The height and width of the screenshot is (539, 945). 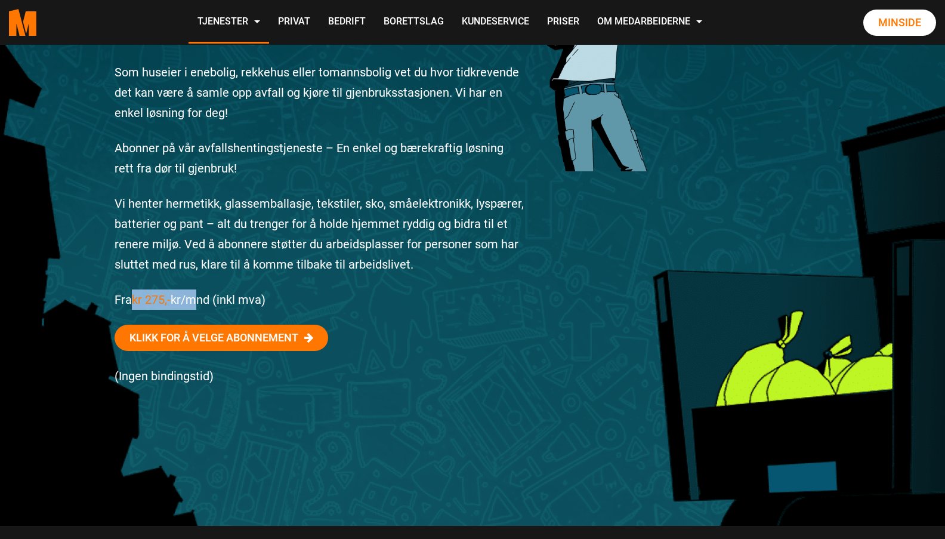 I want to click on a: Privat, so click(x=294, y=22).